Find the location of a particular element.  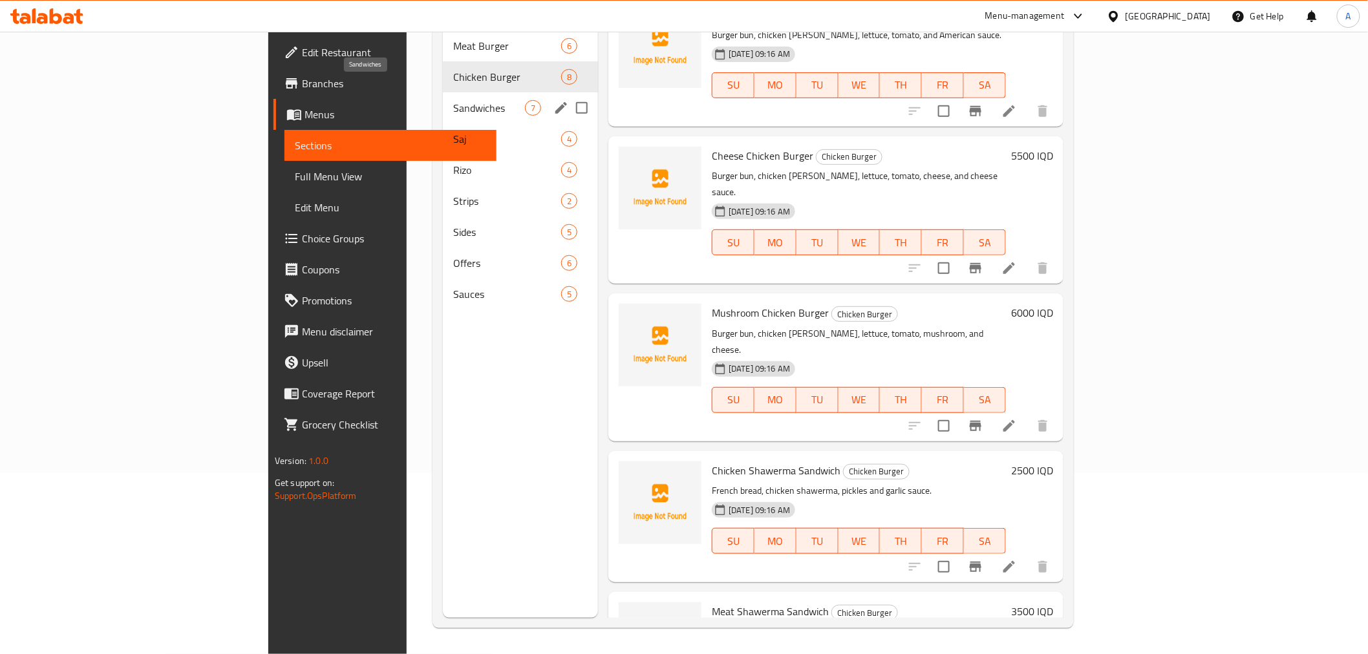

a: Full Menu View is located at coordinates (390, 177).